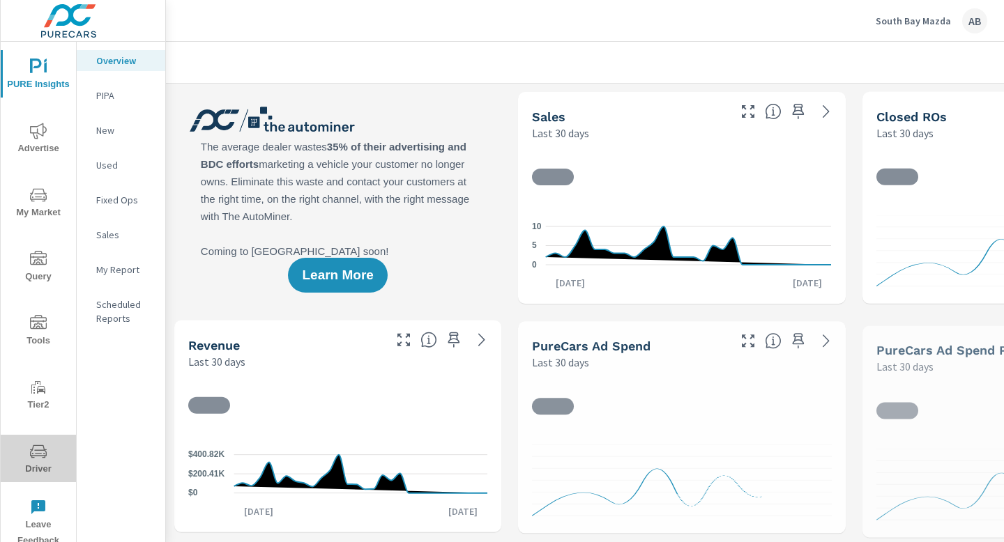 The height and width of the screenshot is (542, 1004). I want to click on span: Total cost of media for all PureCars channels for the selected dealership group over the selected..., so click(773, 341).